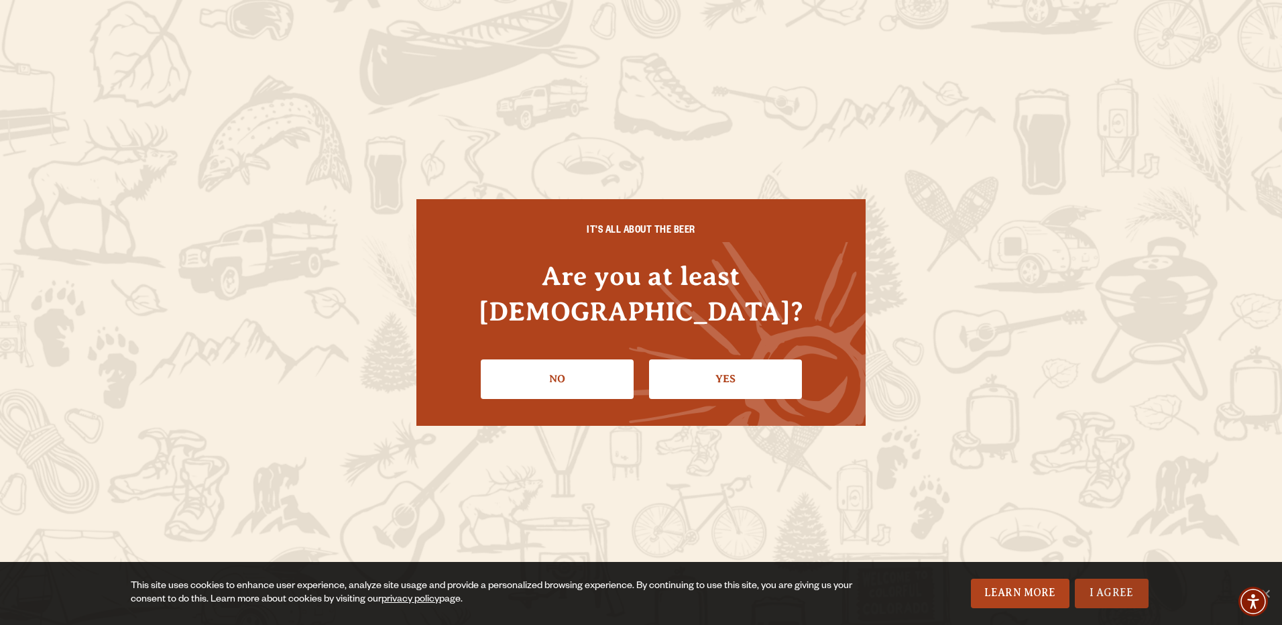  What do you see at coordinates (410, 600) in the screenshot?
I see `a: privacy policy` at bounding box center [410, 600].